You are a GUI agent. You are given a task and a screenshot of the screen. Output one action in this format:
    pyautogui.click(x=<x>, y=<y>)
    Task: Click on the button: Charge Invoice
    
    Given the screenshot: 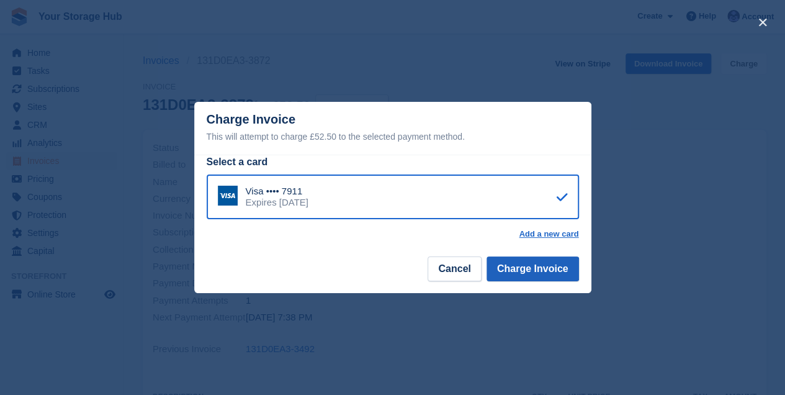 What is the action you would take?
    pyautogui.click(x=533, y=269)
    